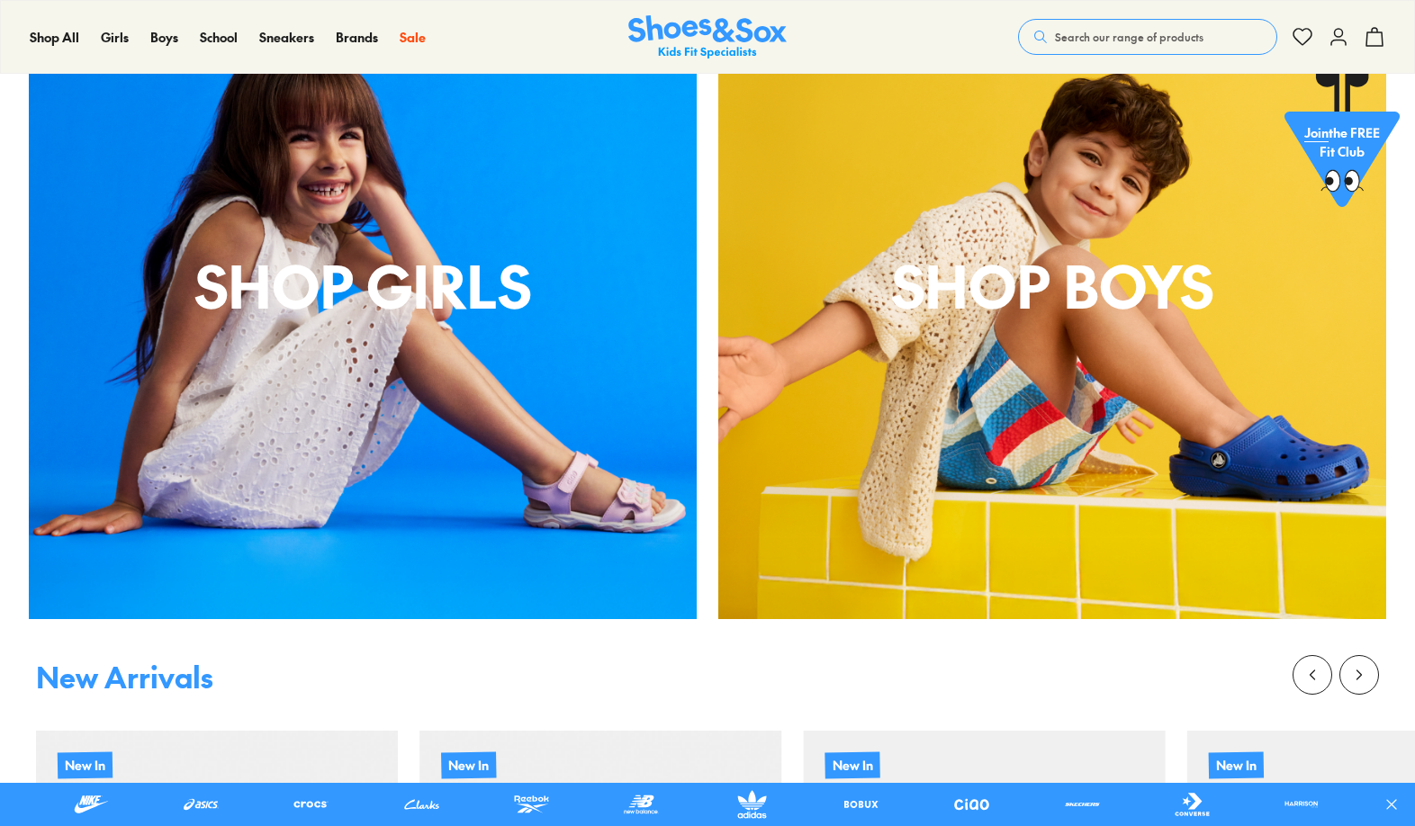 The image size is (1415, 826). I want to click on a: Girls, so click(114, 37).